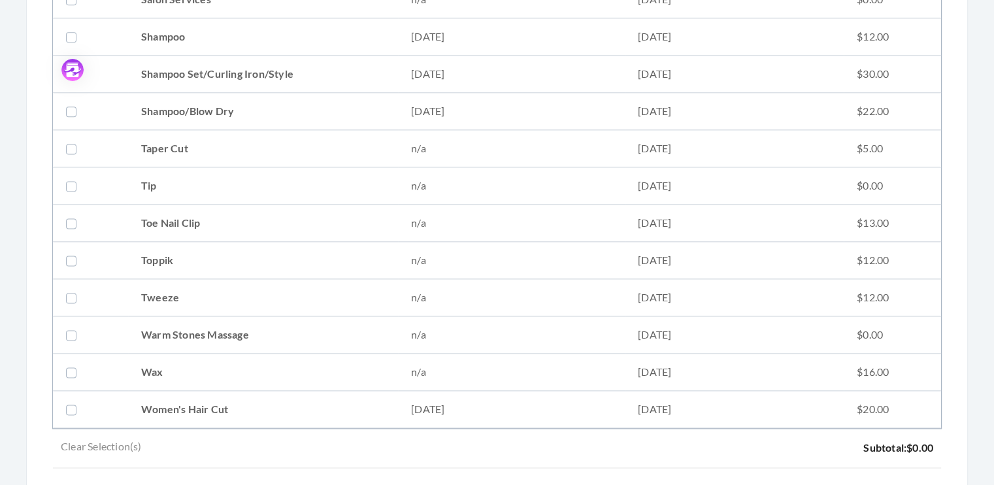 The width and height of the screenshot is (994, 485). I want to click on td: Wax, so click(263, 372).